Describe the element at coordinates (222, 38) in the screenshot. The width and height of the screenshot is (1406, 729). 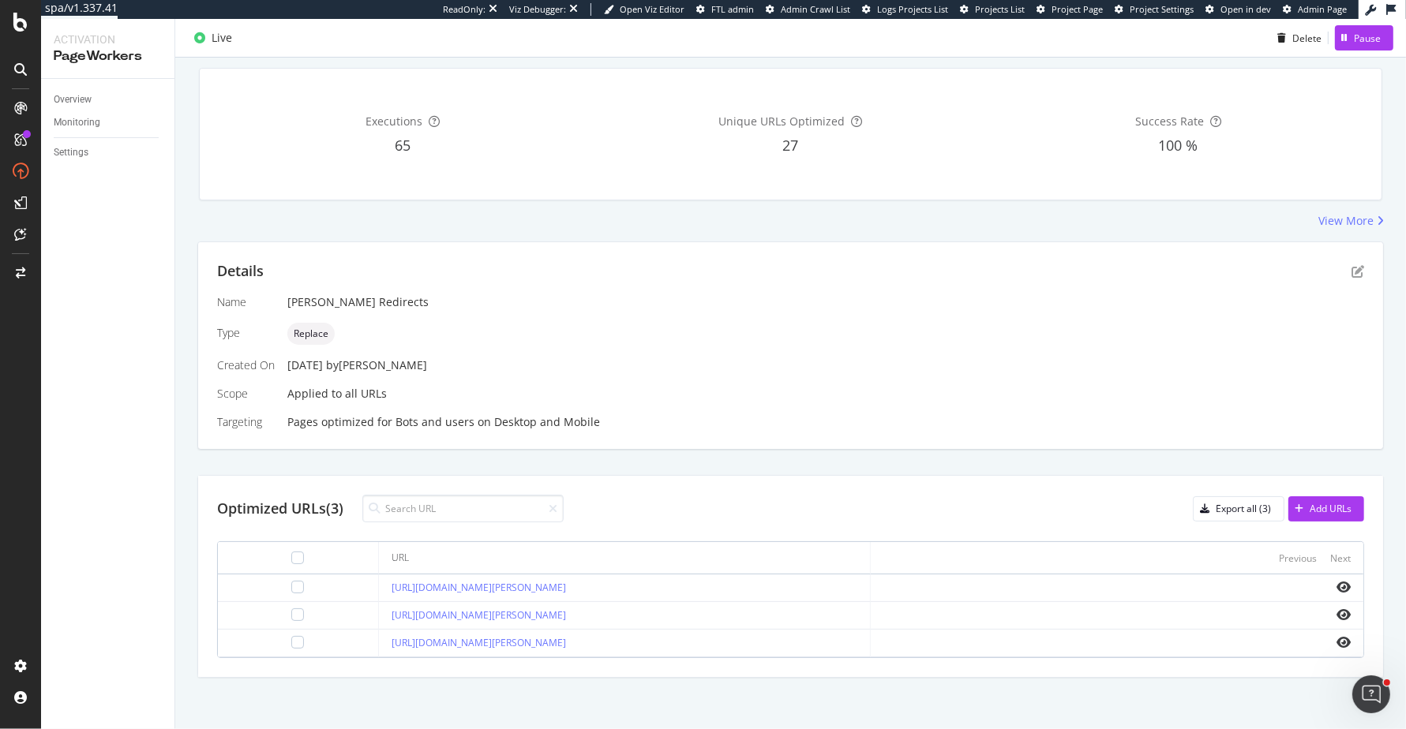
I see `div: Live` at that location.